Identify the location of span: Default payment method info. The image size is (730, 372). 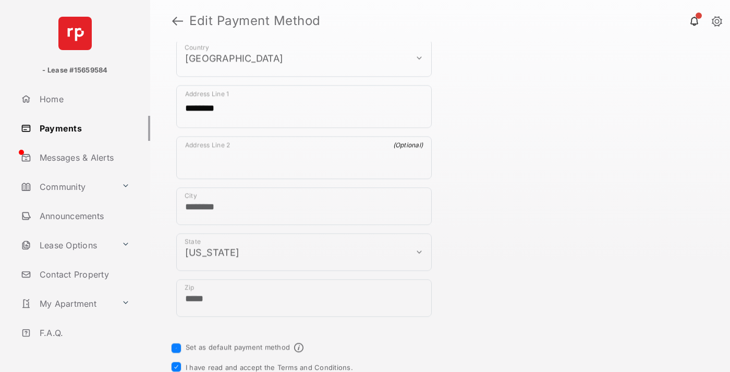
(299, 347).